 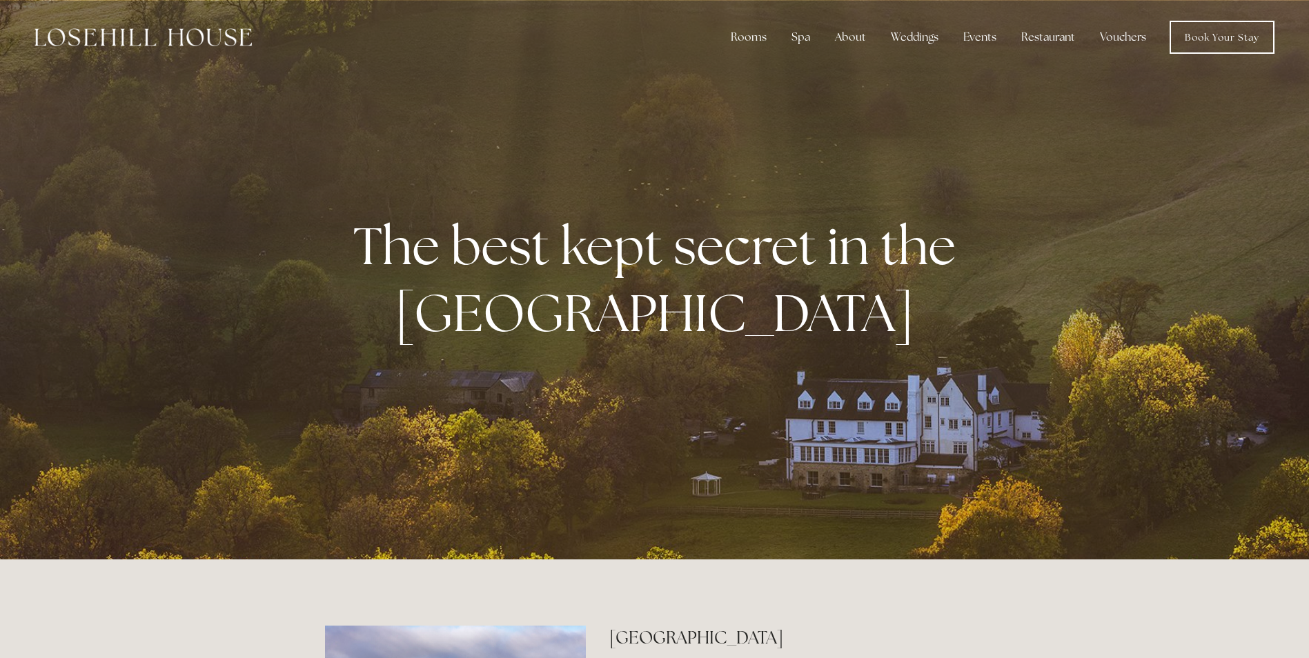 I want to click on img: Losehill House, so click(x=143, y=37).